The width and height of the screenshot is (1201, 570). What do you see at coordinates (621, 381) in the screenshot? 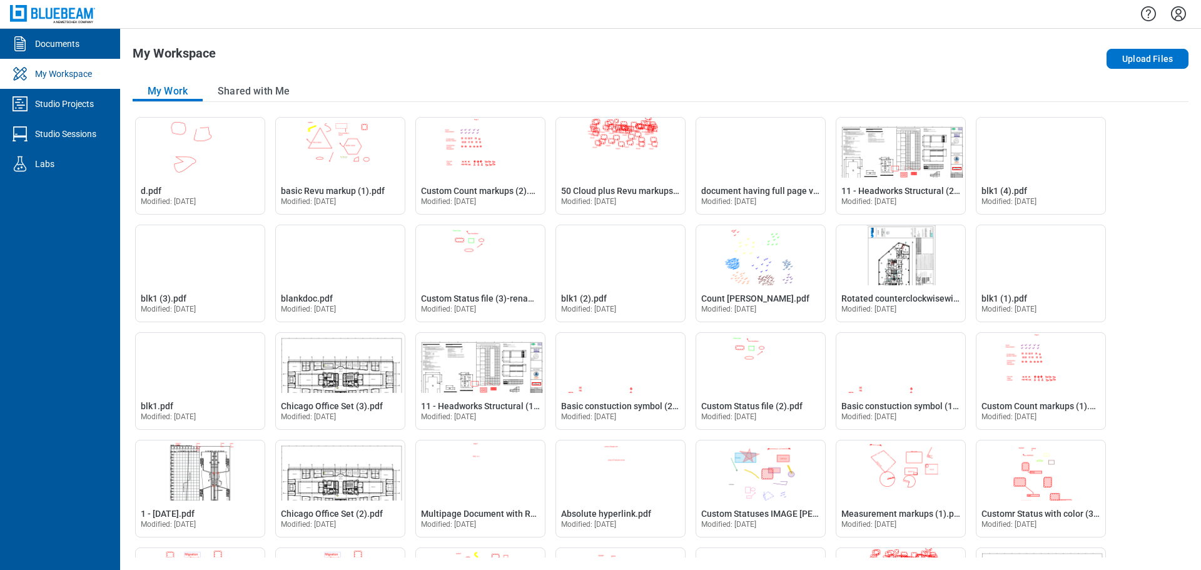
I see `div: Open Basic constuction symbol (2).pdf in Editor` at bounding box center [621, 381].